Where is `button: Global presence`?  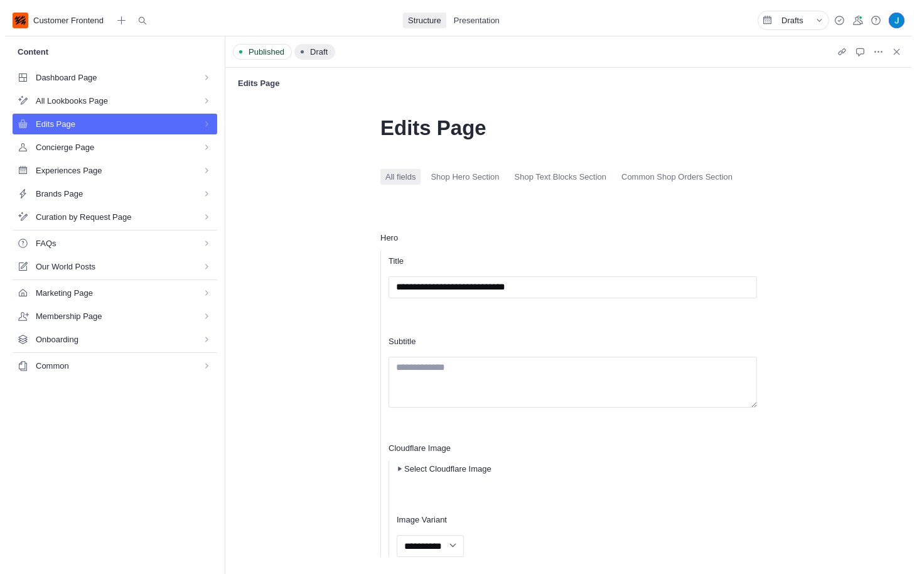
button: Global presence is located at coordinates (857, 20).